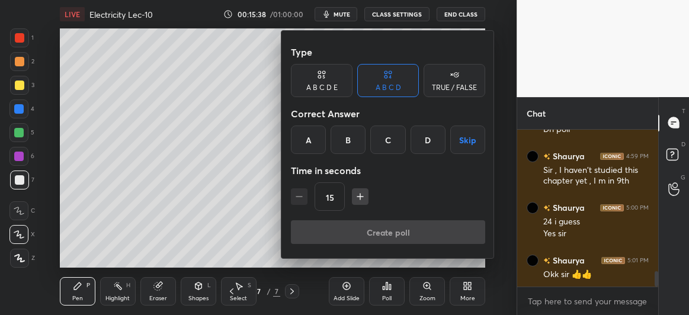 This screenshot has width=689, height=315. Describe the element at coordinates (348, 140) in the screenshot. I see `div: B` at that location.